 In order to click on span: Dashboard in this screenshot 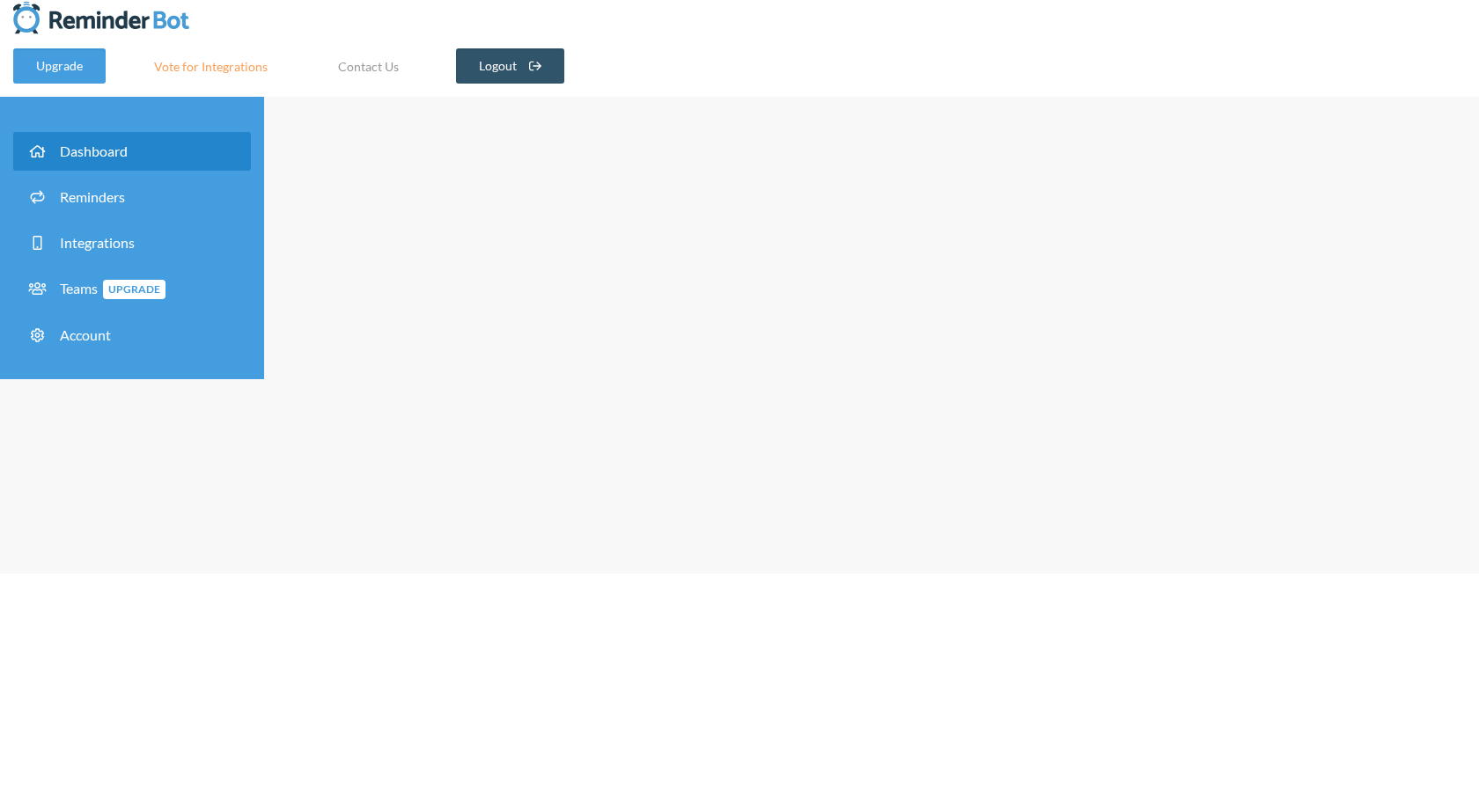, I will do `click(93, 151)`.